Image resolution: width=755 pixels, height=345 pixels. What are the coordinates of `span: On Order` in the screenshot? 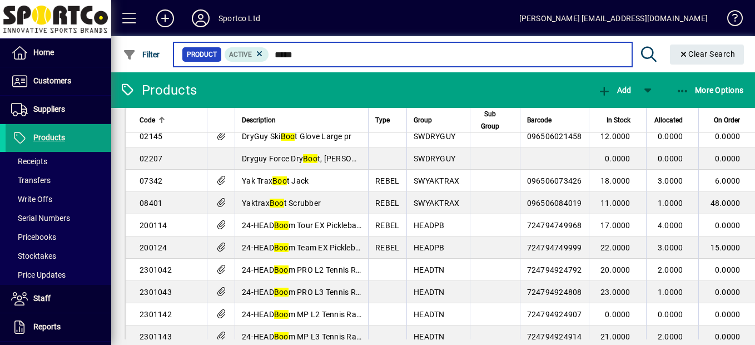 It's located at (727, 120).